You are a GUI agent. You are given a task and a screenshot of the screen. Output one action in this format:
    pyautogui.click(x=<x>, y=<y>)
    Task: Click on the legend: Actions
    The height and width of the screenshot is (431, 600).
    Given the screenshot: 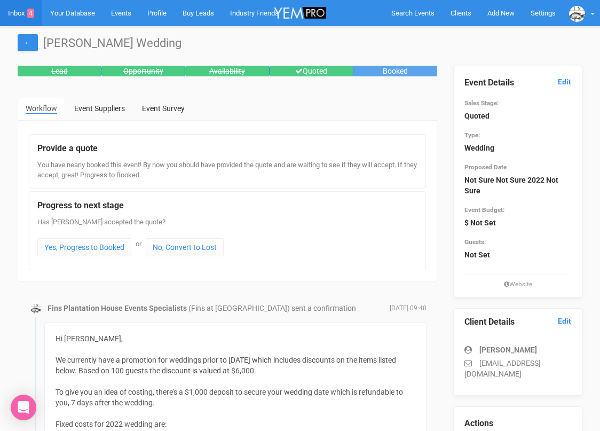 What is the action you would take?
    pyautogui.click(x=518, y=424)
    